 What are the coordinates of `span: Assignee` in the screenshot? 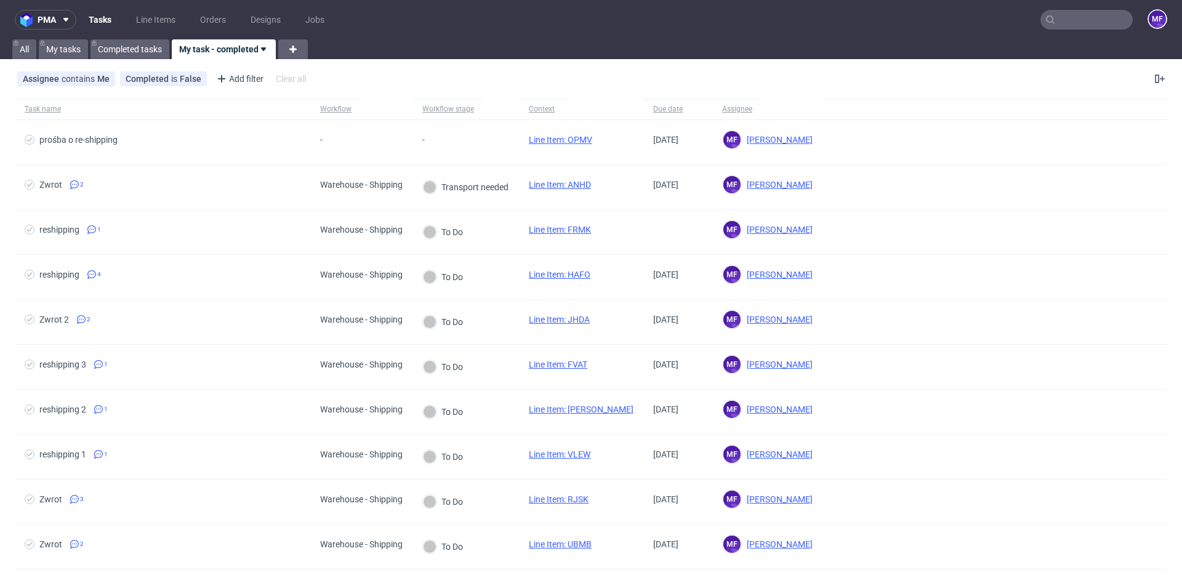 It's located at (42, 79).